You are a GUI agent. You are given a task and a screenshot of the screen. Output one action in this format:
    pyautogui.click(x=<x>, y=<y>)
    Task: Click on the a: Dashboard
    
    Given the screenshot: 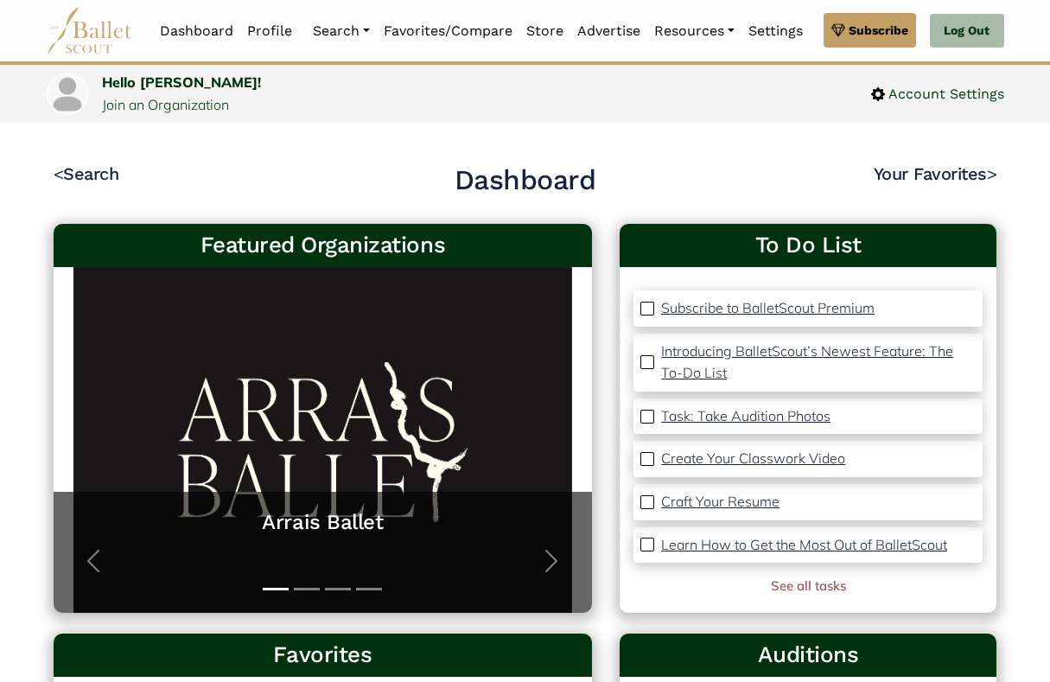 What is the action you would take?
    pyautogui.click(x=196, y=31)
    